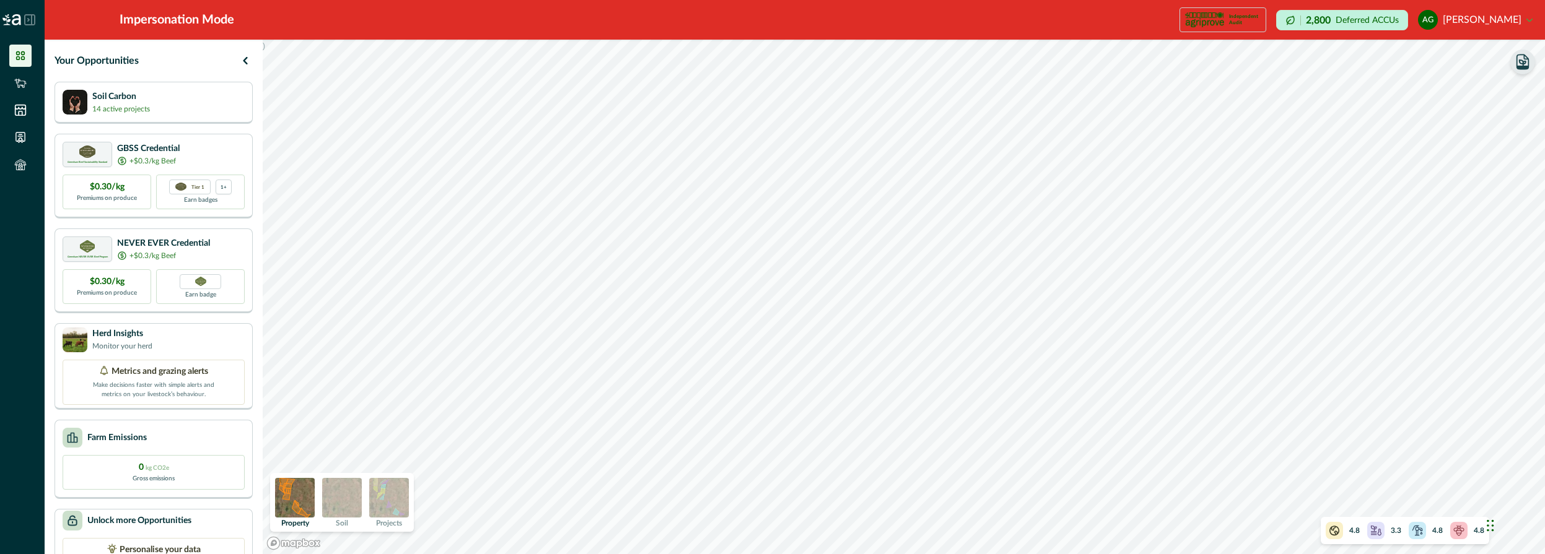 Image resolution: width=1545 pixels, height=554 pixels. Describe the element at coordinates (122, 346) in the screenshot. I see `p: Monitor your herd` at that location.